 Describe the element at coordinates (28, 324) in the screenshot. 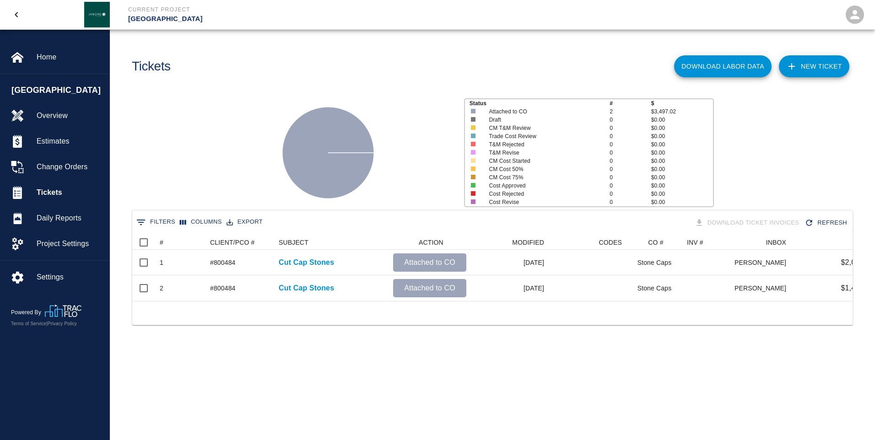

I see `a: Terms of Service` at that location.